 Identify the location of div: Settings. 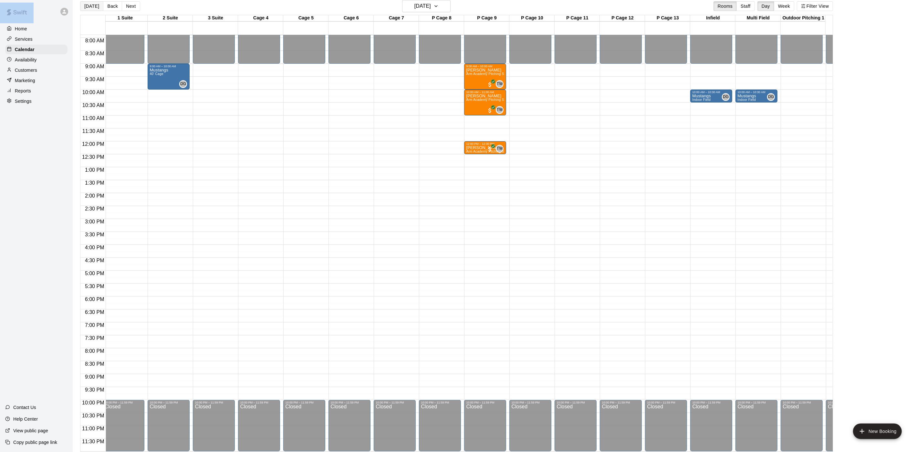
(36, 101).